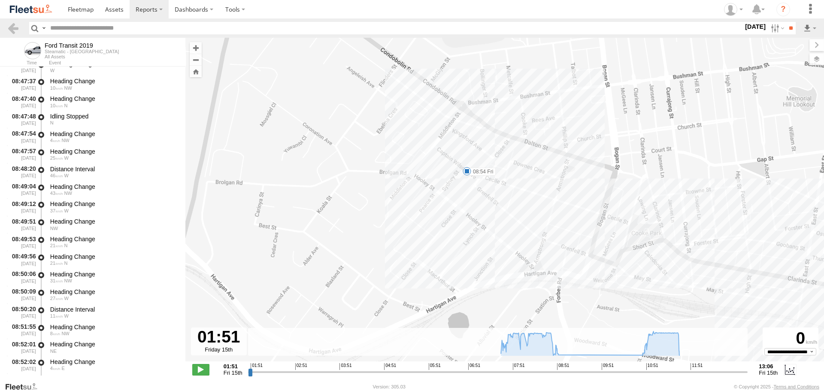 Image resolution: width=824 pixels, height=391 pixels. I want to click on span: Heading: 310, so click(68, 193).